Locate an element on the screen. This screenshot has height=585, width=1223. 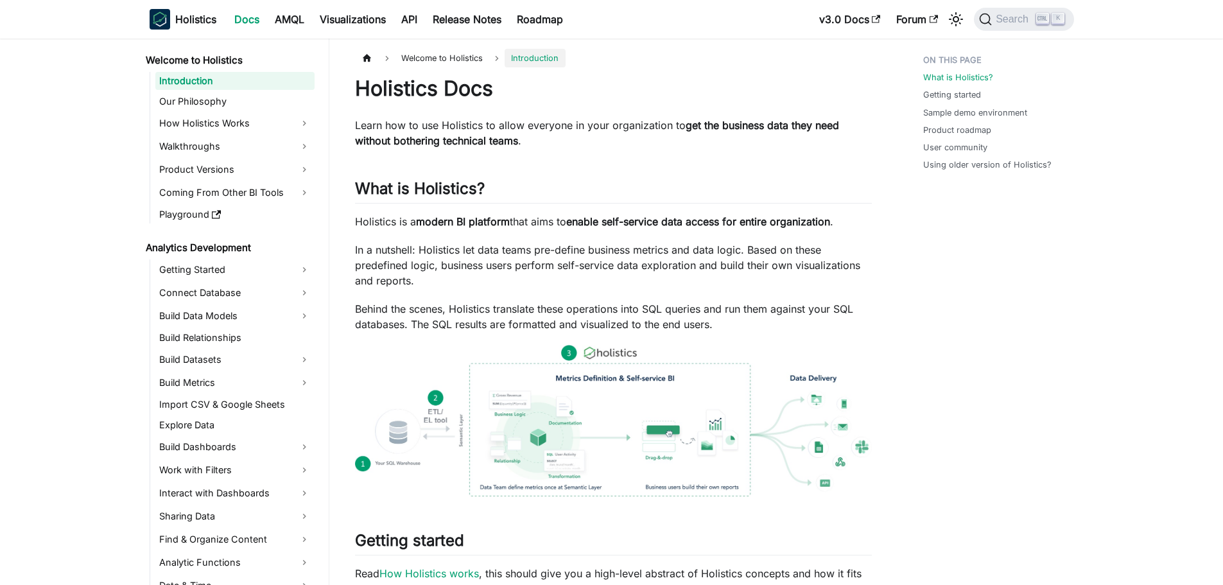
p: Learn how to use Holistics to allow everyone in your organization to . is located at coordinates (613, 133).